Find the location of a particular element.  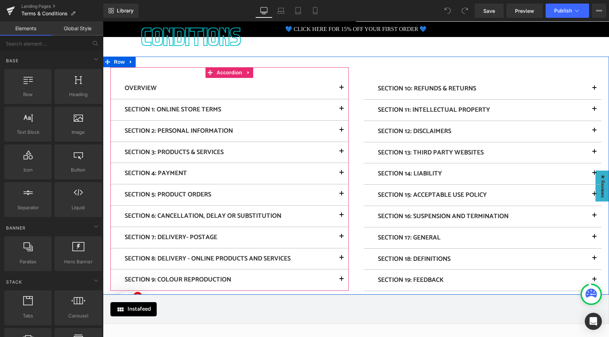

b: SECTION 7: DELIVERY- POSTAGE is located at coordinates (68, 216).